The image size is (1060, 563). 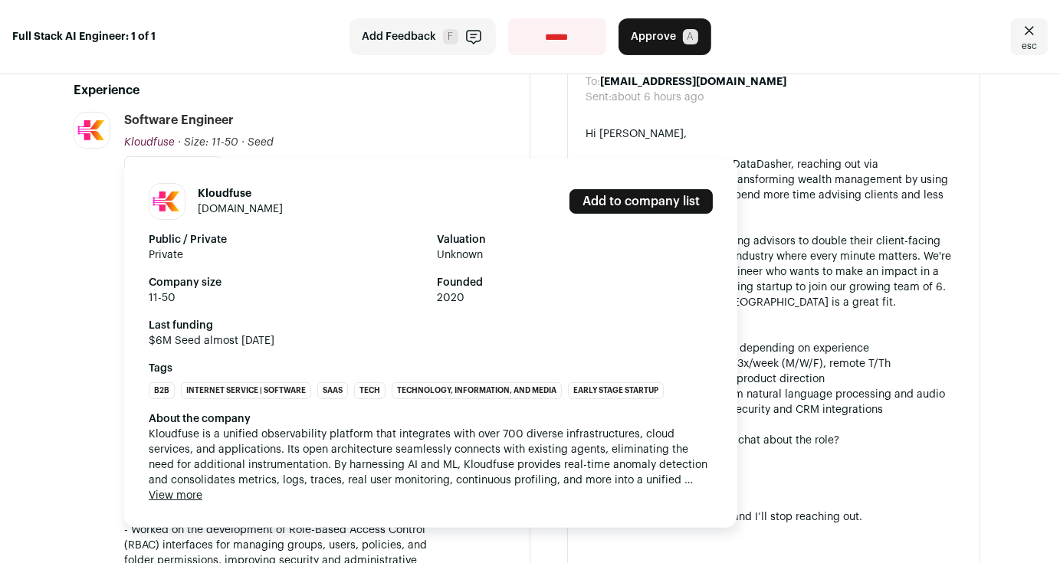 I want to click on div: • You'll work on everything from natural language processing and audio analysis to enterprise-gra..., so click(x=774, y=402).